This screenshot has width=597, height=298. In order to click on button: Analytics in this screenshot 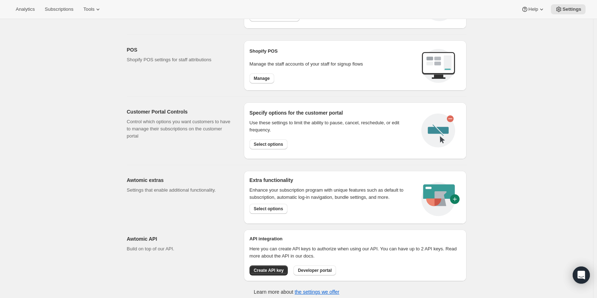, I will do `click(25, 9)`.